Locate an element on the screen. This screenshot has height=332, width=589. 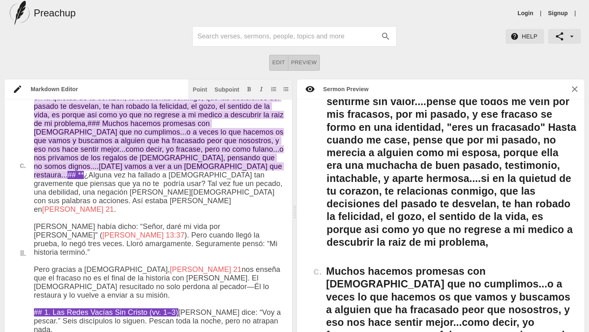
div: c. is located at coordinates (19, 165).